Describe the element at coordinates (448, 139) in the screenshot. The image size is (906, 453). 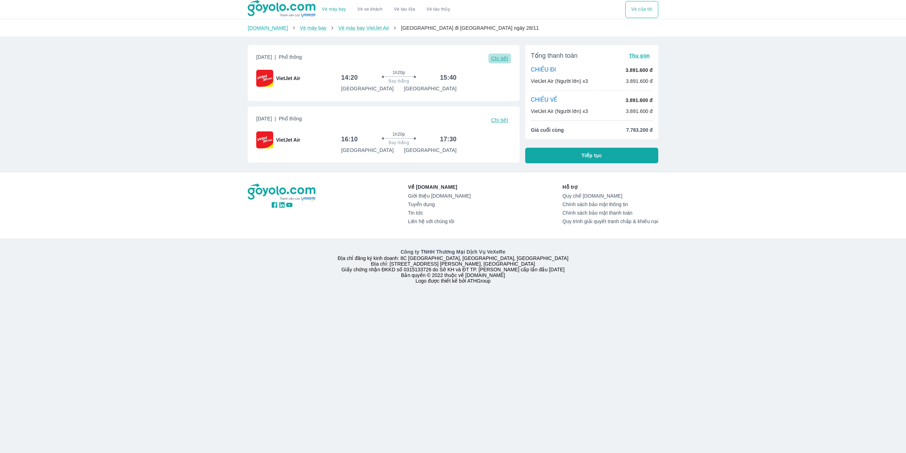
I see `h6: 17:30` at that location.